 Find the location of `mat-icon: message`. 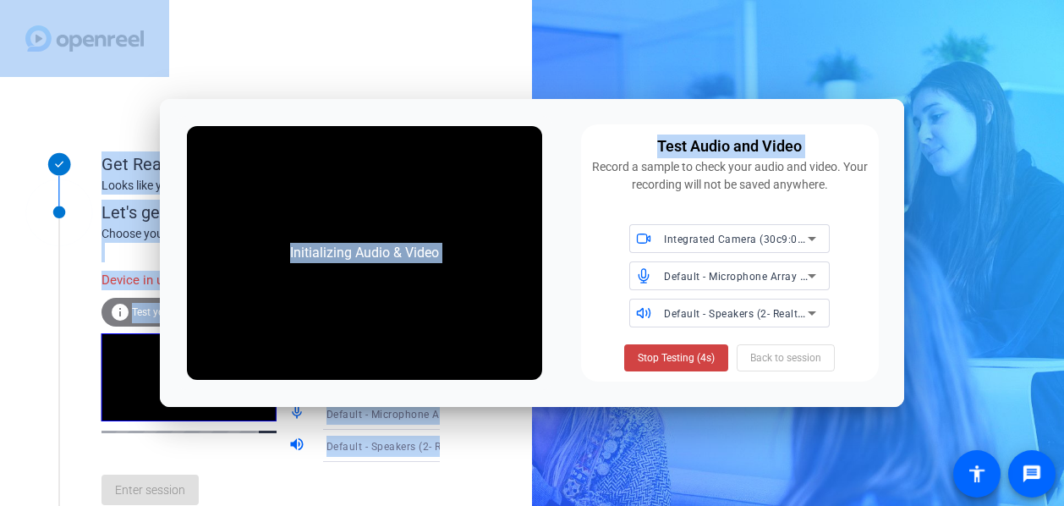

mat-icon: message is located at coordinates (1032, 474).